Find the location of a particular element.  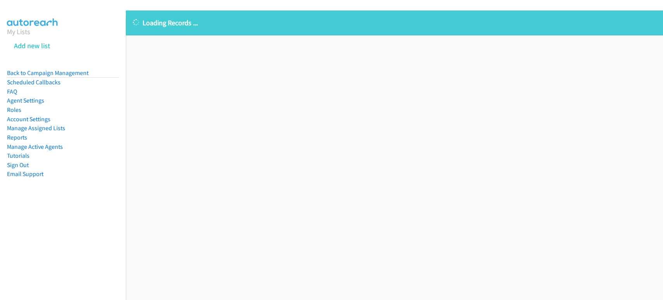

a: FAQ is located at coordinates (12, 91).